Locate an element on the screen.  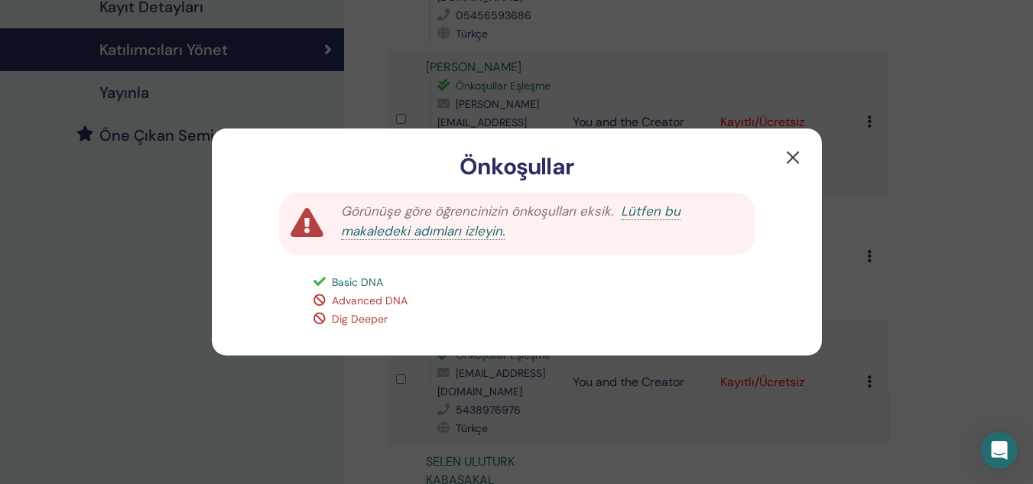
span: Basic DNA is located at coordinates (357, 282).